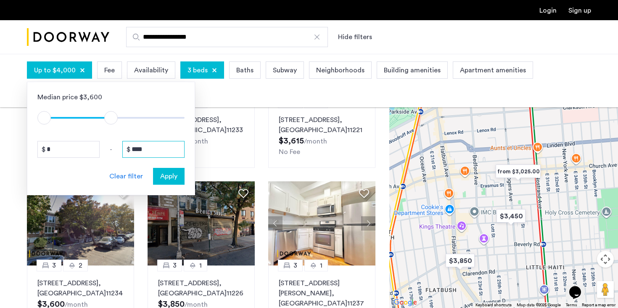 This screenshot has height=308, width=618. Describe the element at coordinates (151, 70) in the screenshot. I see `span: Availability` at that location.